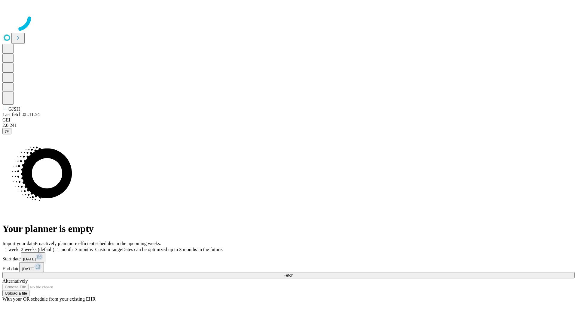  I want to click on div: End date, so click(288, 267).